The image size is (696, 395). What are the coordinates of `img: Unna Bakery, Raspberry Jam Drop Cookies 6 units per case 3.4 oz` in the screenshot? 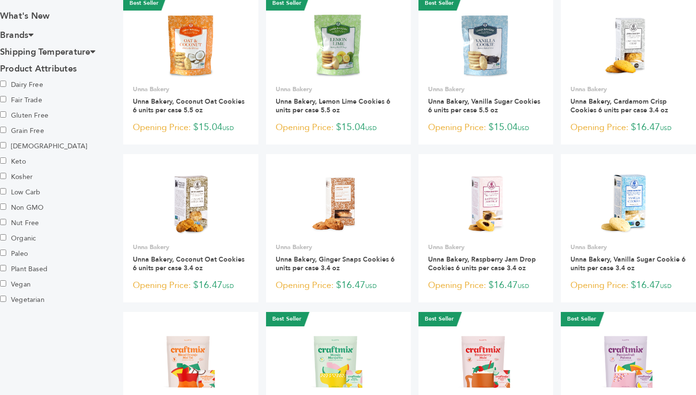 It's located at (486, 202).